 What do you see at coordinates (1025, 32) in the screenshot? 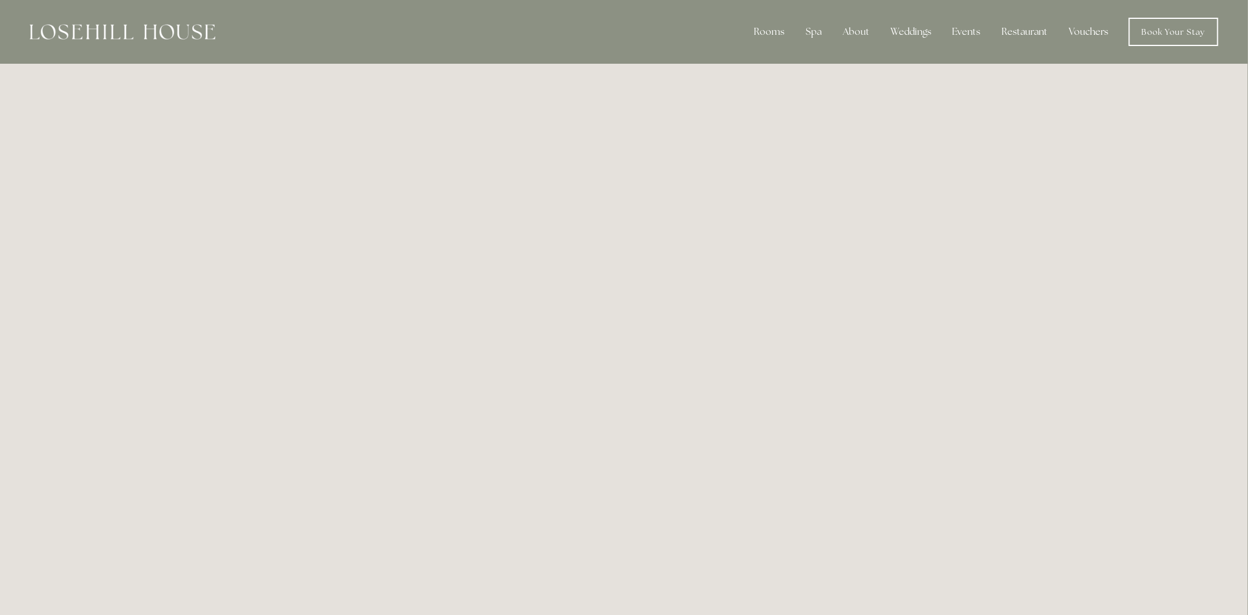
I see `div: Restaurant` at bounding box center [1025, 32].